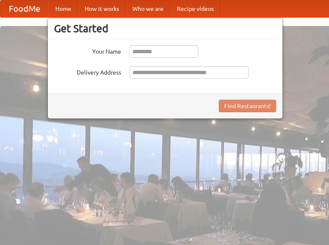 The height and width of the screenshot is (245, 329). I want to click on a: How it works, so click(102, 9).